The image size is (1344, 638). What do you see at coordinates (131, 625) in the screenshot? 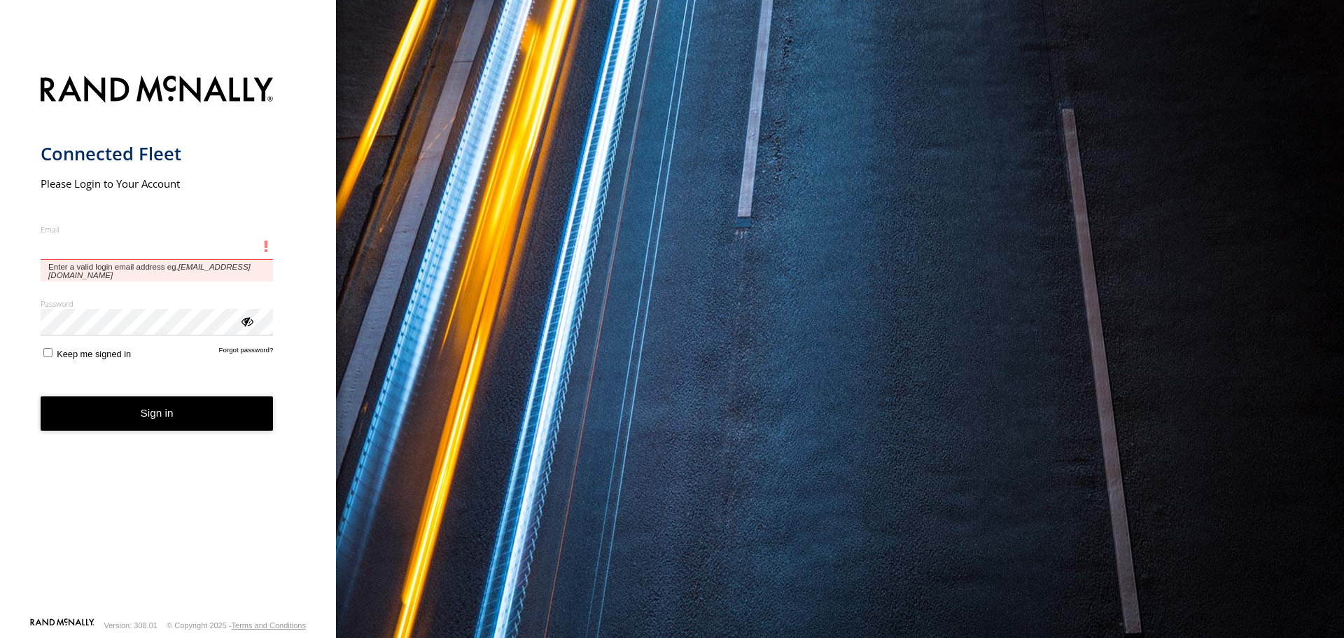
I see `div: Version: 308.01` at bounding box center [131, 625].